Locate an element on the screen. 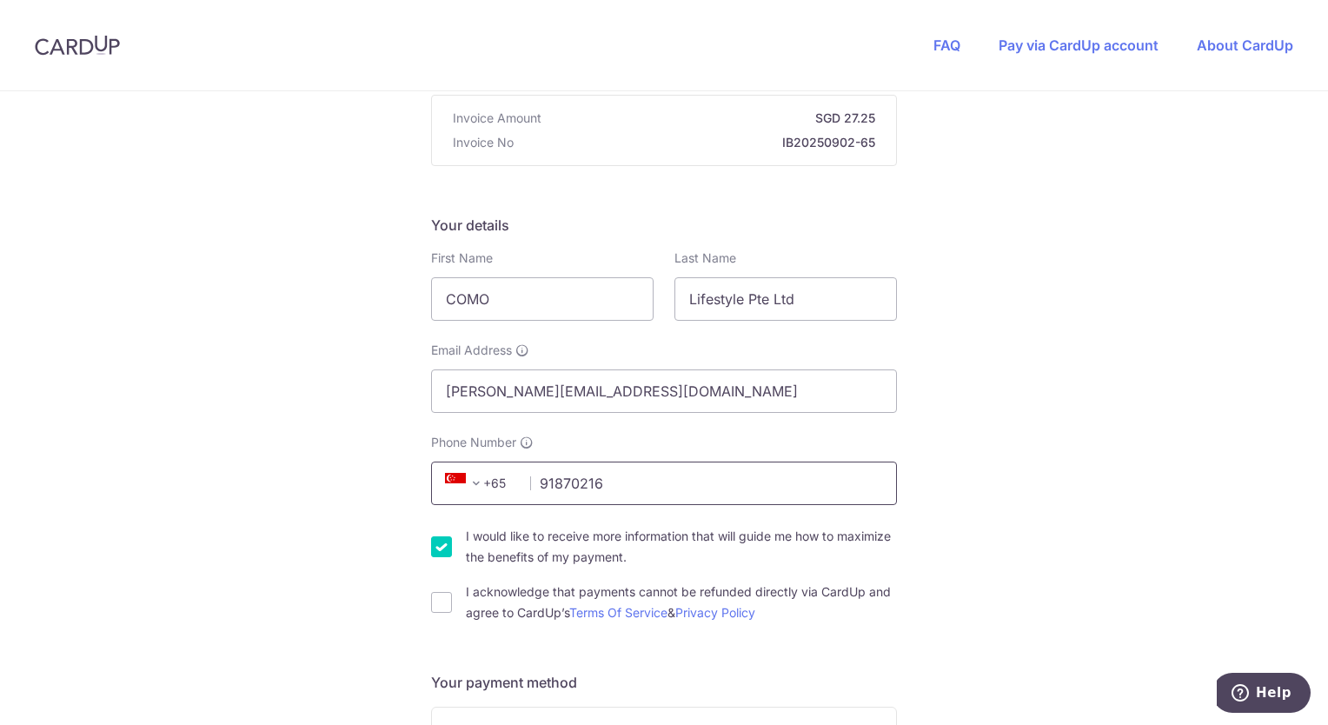 The image size is (1328, 725). span: Invoice No is located at coordinates (483, 143).